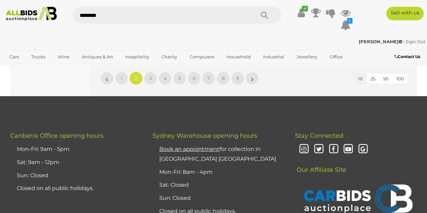  What do you see at coordinates (408, 56) in the screenshot?
I see `b: Contact Us` at bounding box center [408, 56].